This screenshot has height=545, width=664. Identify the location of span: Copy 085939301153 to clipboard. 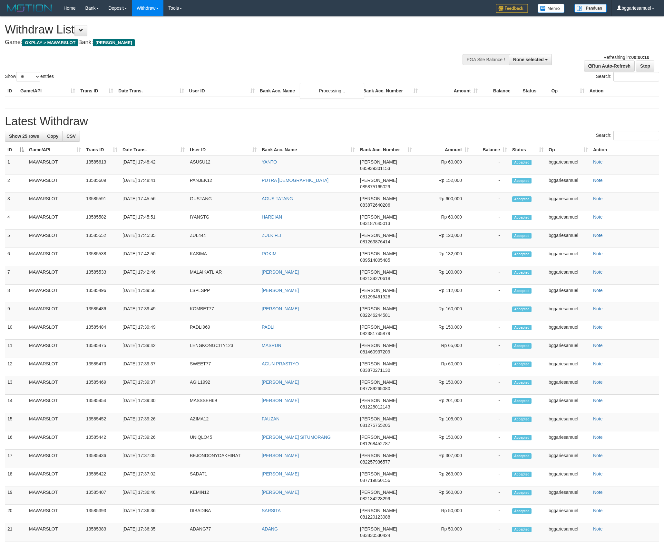
(375, 168).